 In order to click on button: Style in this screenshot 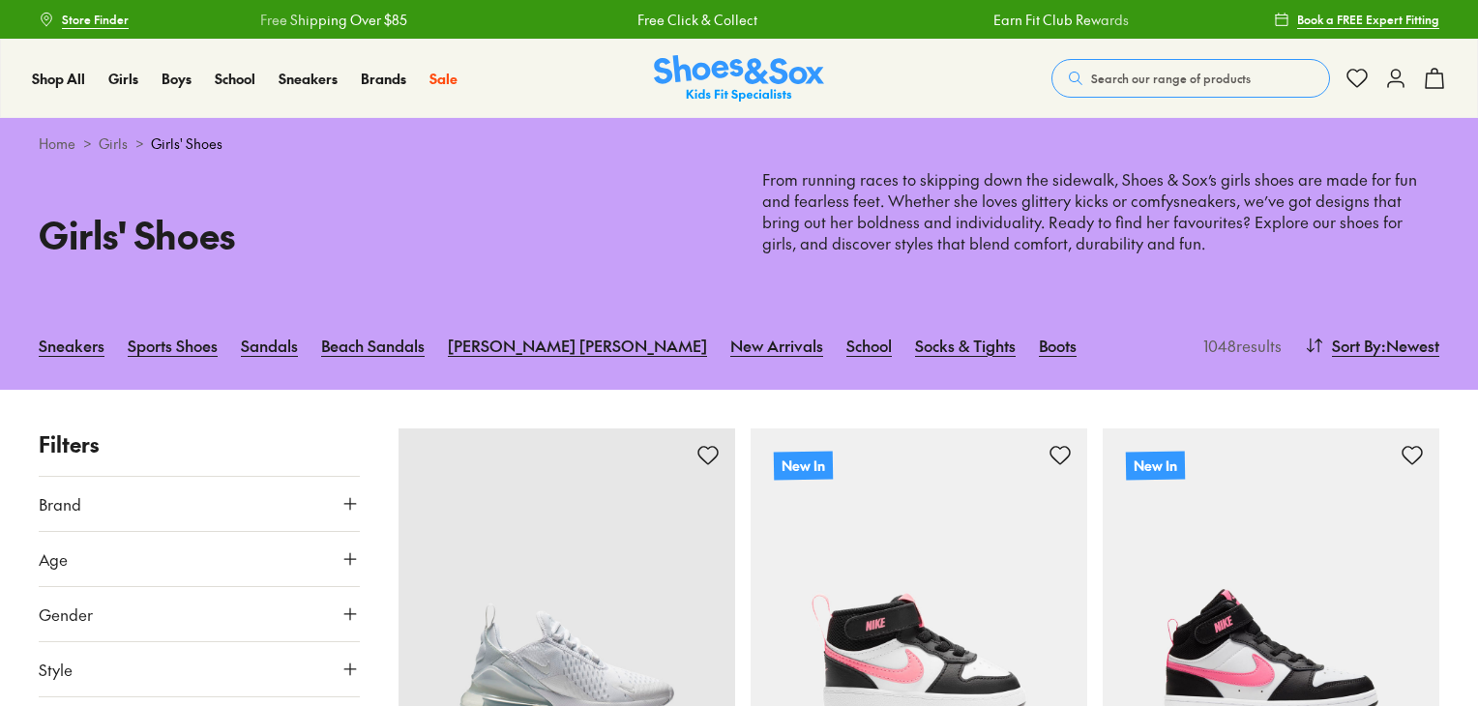, I will do `click(199, 669)`.